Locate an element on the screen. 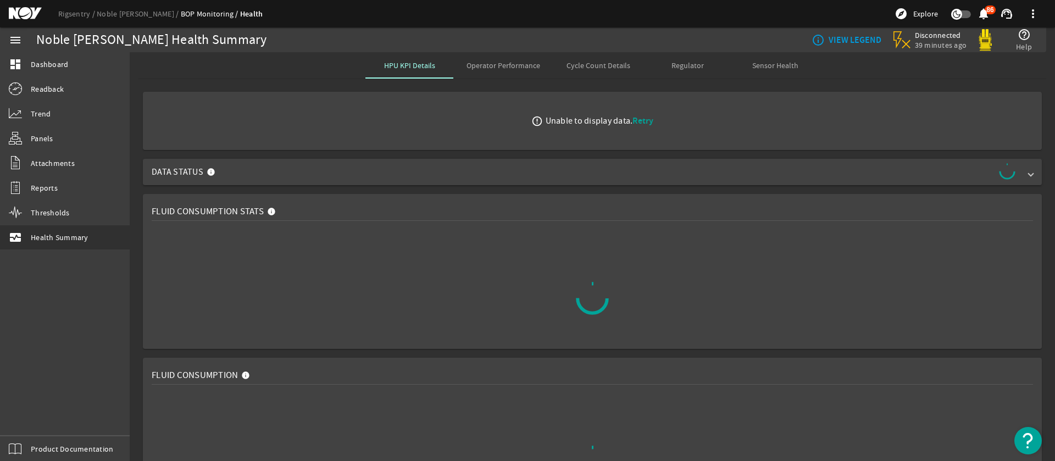 The image size is (1055, 461). mat-panel-title: Data Status is located at coordinates (186, 172).